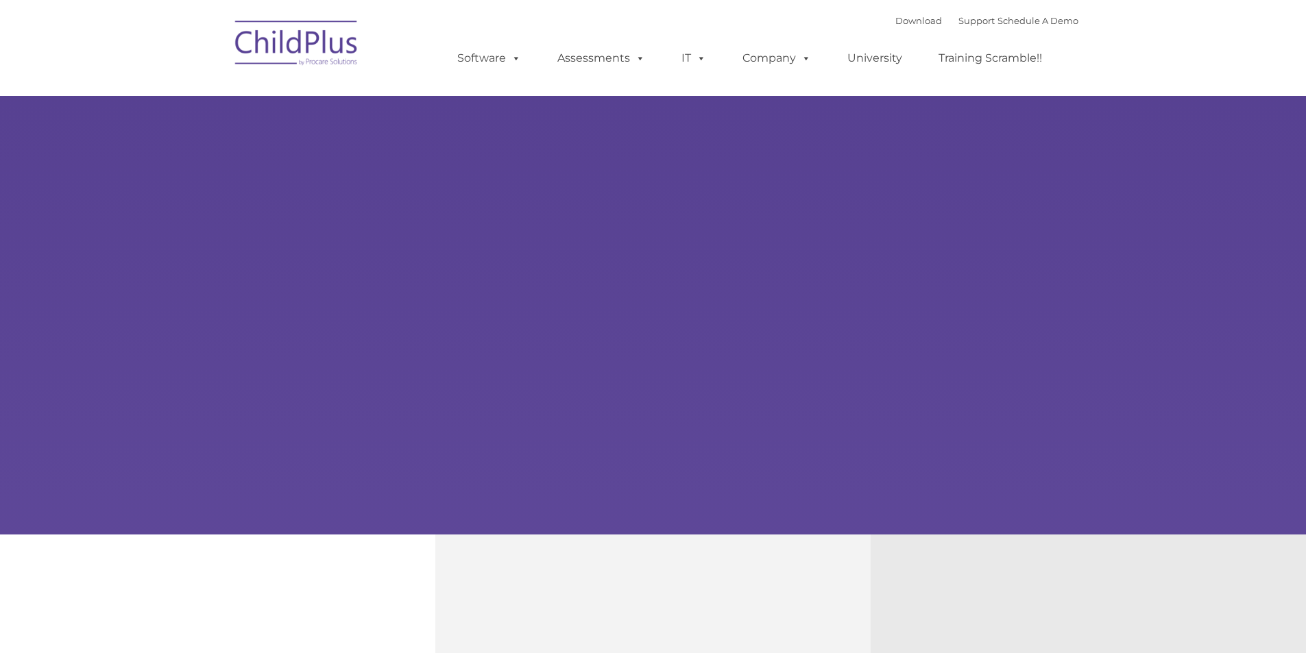  Describe the element at coordinates (990, 58) in the screenshot. I see `a: Training Scramble!!` at that location.